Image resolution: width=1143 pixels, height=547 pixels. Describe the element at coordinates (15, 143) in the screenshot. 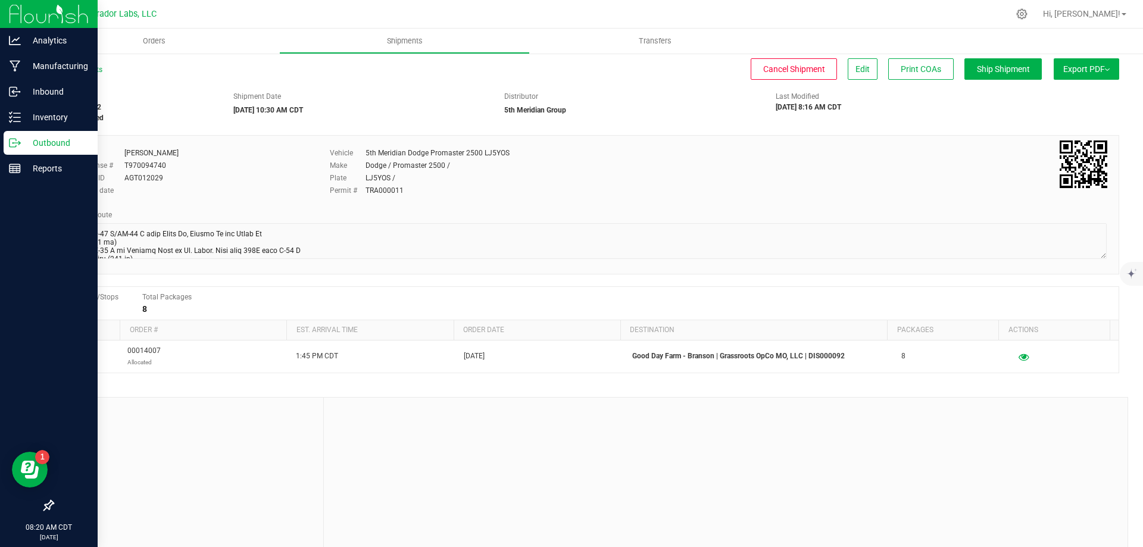

I see `inline-svg: Outbound` at that location.